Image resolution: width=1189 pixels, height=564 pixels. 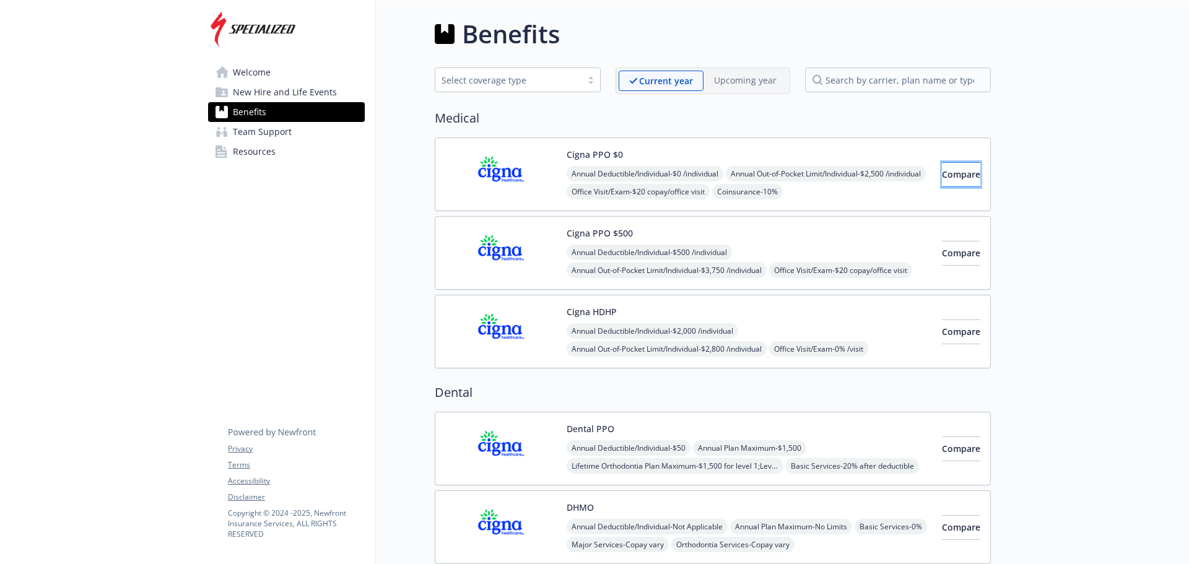 What do you see at coordinates (508, 80) in the screenshot?
I see `div: Select coverage type` at bounding box center [508, 80].